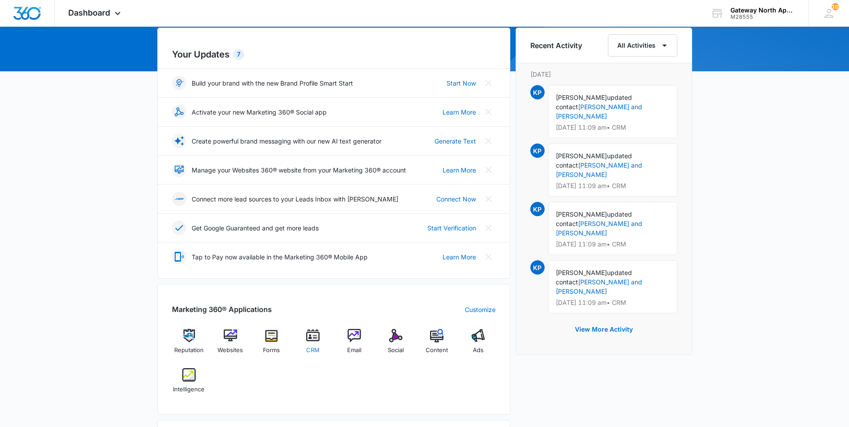 This screenshot has width=849, height=427. I want to click on span: Dashboard, so click(89, 12).